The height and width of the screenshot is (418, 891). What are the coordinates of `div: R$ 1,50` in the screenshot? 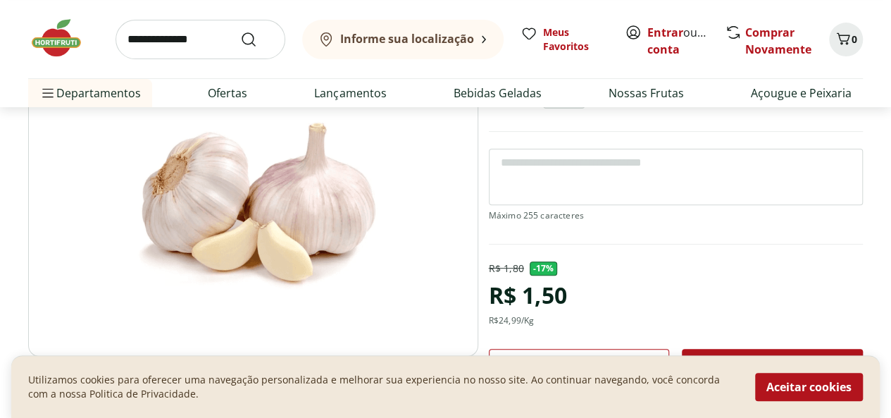 It's located at (528, 295).